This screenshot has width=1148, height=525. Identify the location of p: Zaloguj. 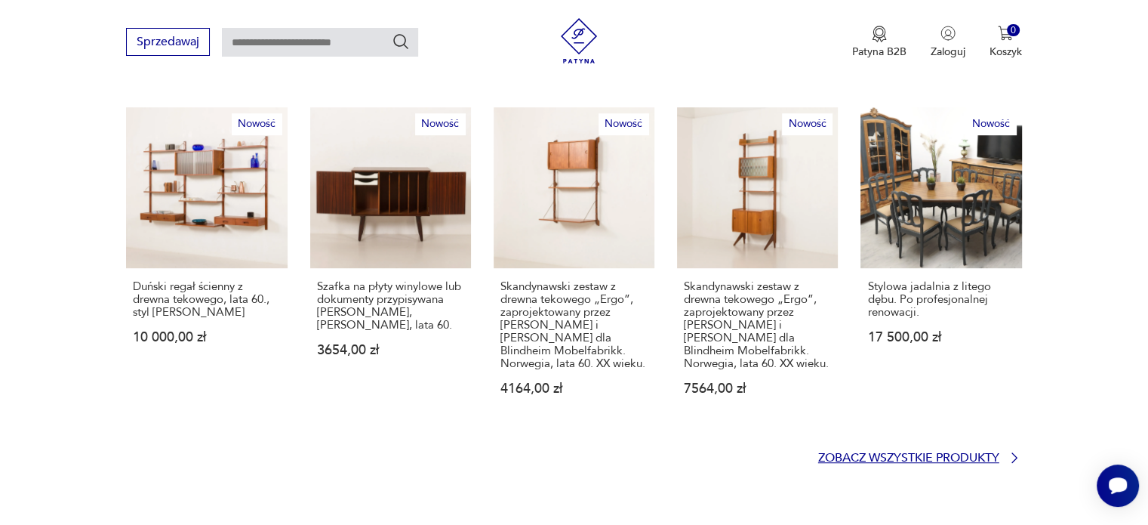
(948, 51).